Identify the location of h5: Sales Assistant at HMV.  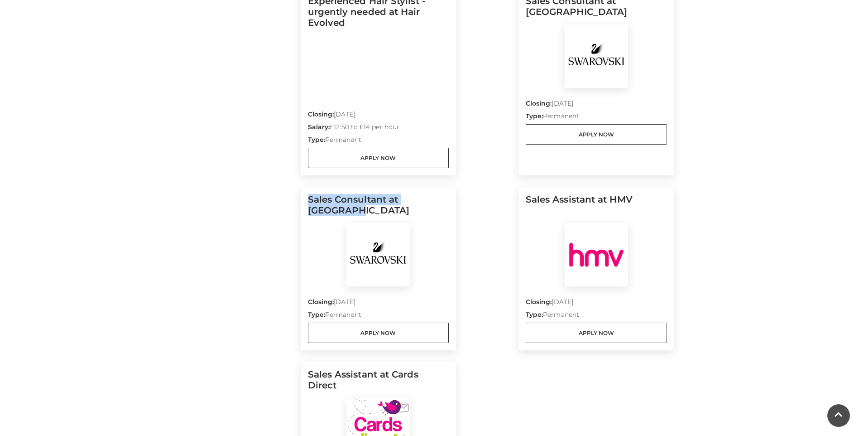
(596, 208).